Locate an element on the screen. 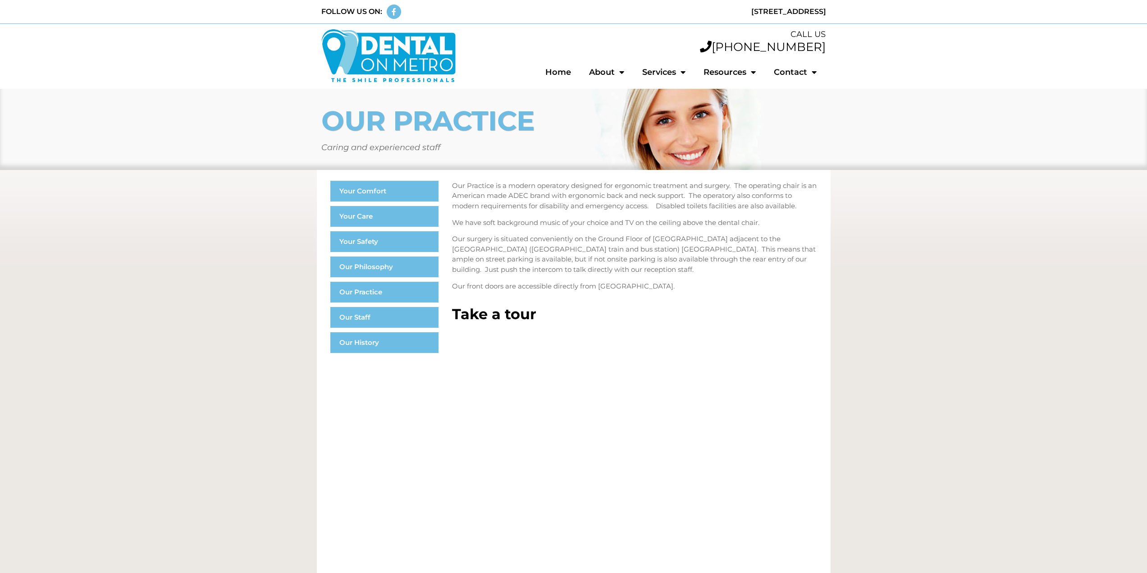 The height and width of the screenshot is (573, 1147). h5: Caring and experienced staff is located at coordinates (574, 147).